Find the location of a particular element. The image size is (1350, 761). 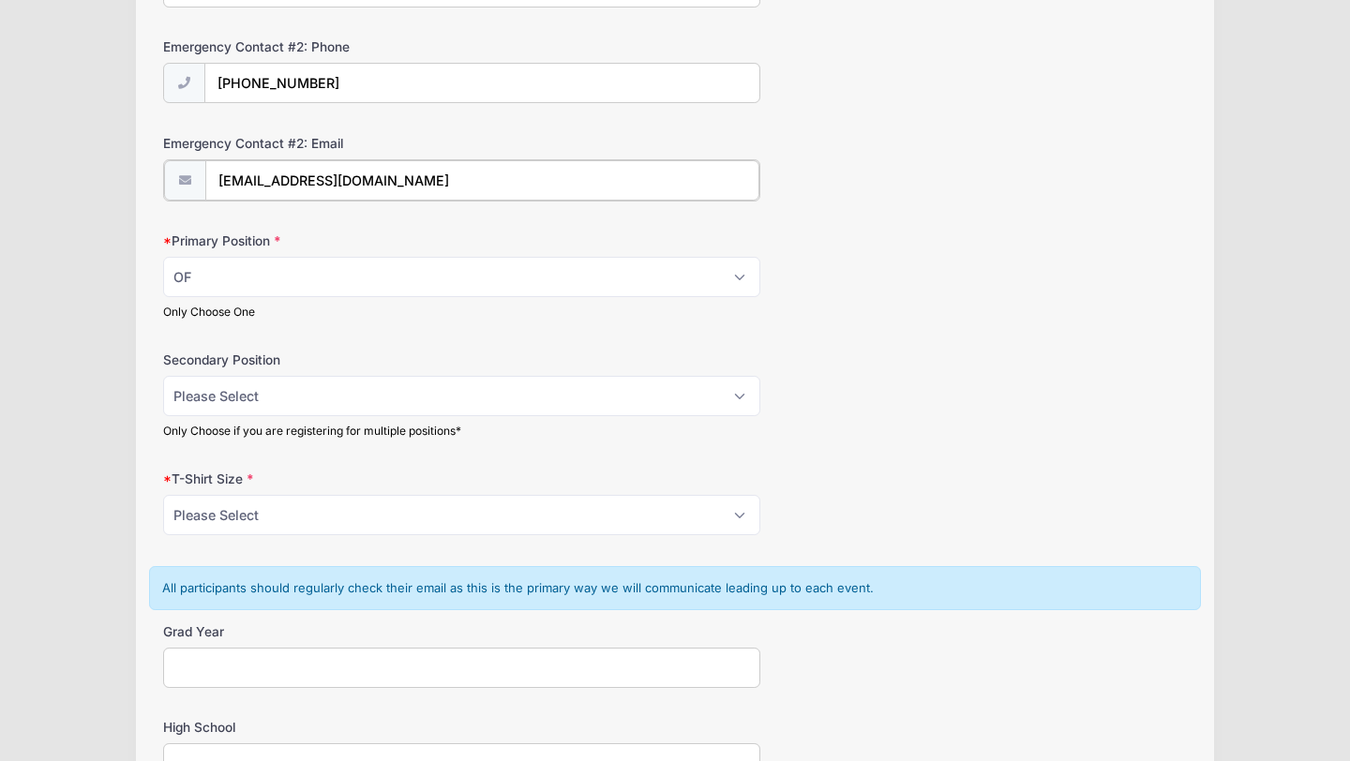

div: Only Choose One is located at coordinates (461, 312).